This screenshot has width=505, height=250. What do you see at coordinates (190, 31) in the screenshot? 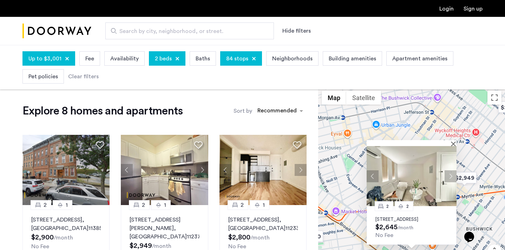
I see `input: Apartment Search` at bounding box center [190, 31].